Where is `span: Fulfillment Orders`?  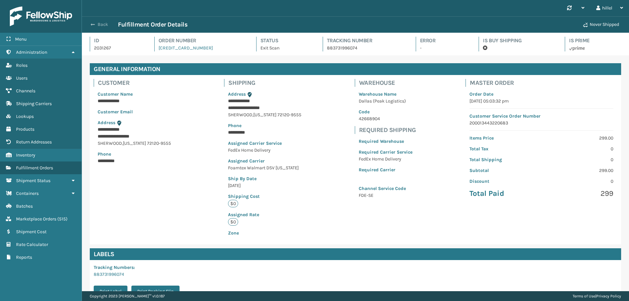
span: Fulfillment Orders is located at coordinates (34, 168).